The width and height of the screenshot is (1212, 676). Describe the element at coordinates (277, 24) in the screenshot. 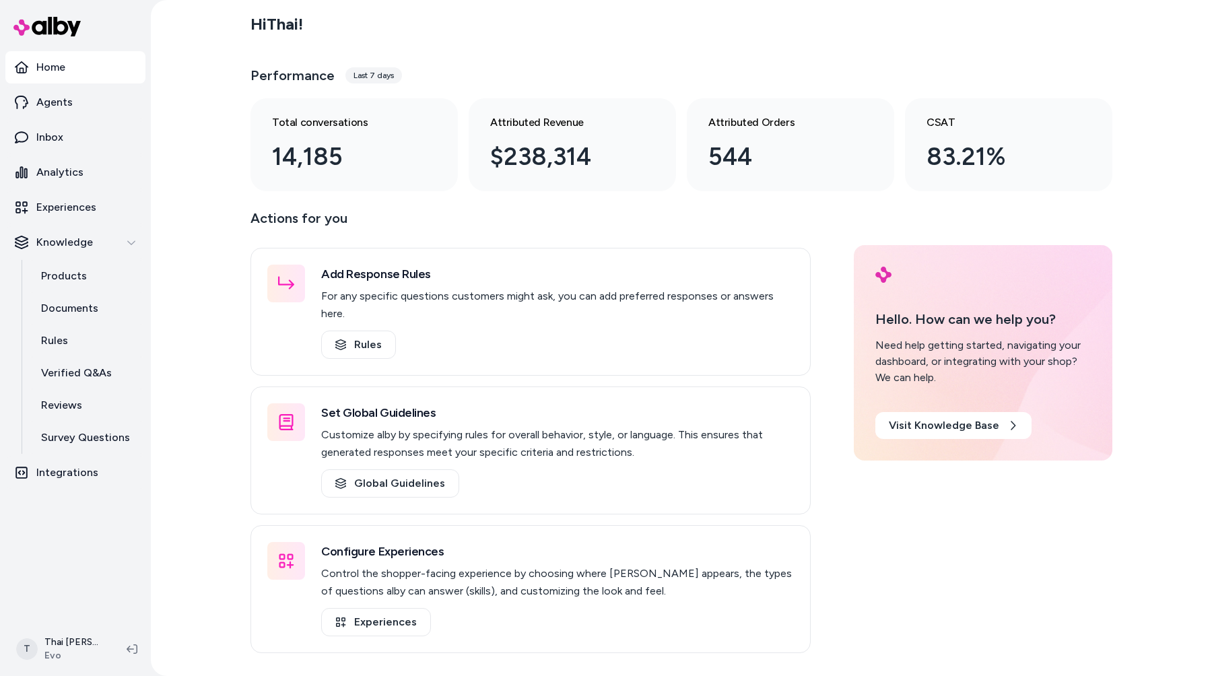

I see `h2: Hi Thai !` at that location.